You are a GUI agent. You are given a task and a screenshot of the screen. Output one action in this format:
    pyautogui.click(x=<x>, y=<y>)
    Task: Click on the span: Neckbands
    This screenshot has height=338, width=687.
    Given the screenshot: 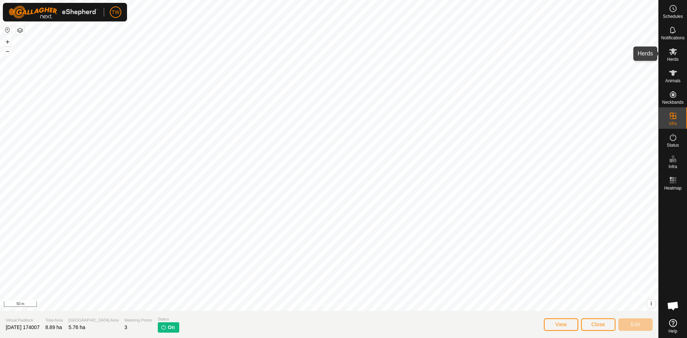 What is the action you would take?
    pyautogui.click(x=673, y=102)
    